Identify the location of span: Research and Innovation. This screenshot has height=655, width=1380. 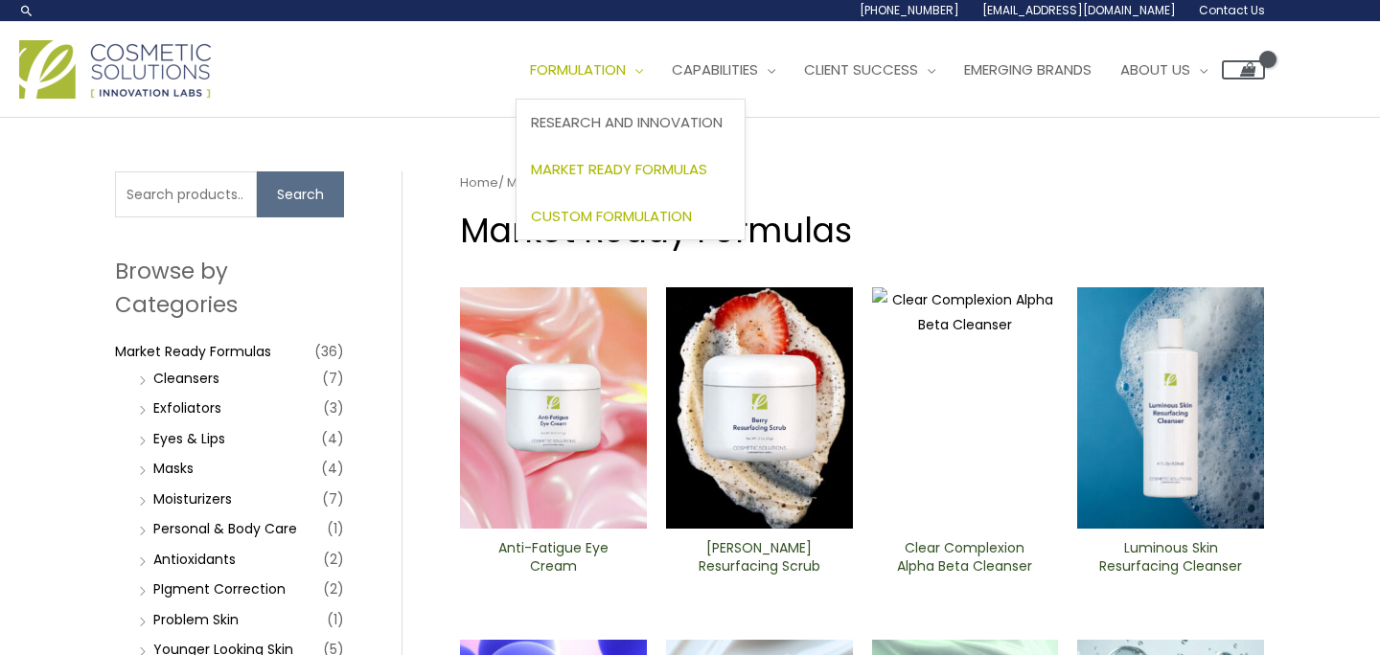
(627, 122).